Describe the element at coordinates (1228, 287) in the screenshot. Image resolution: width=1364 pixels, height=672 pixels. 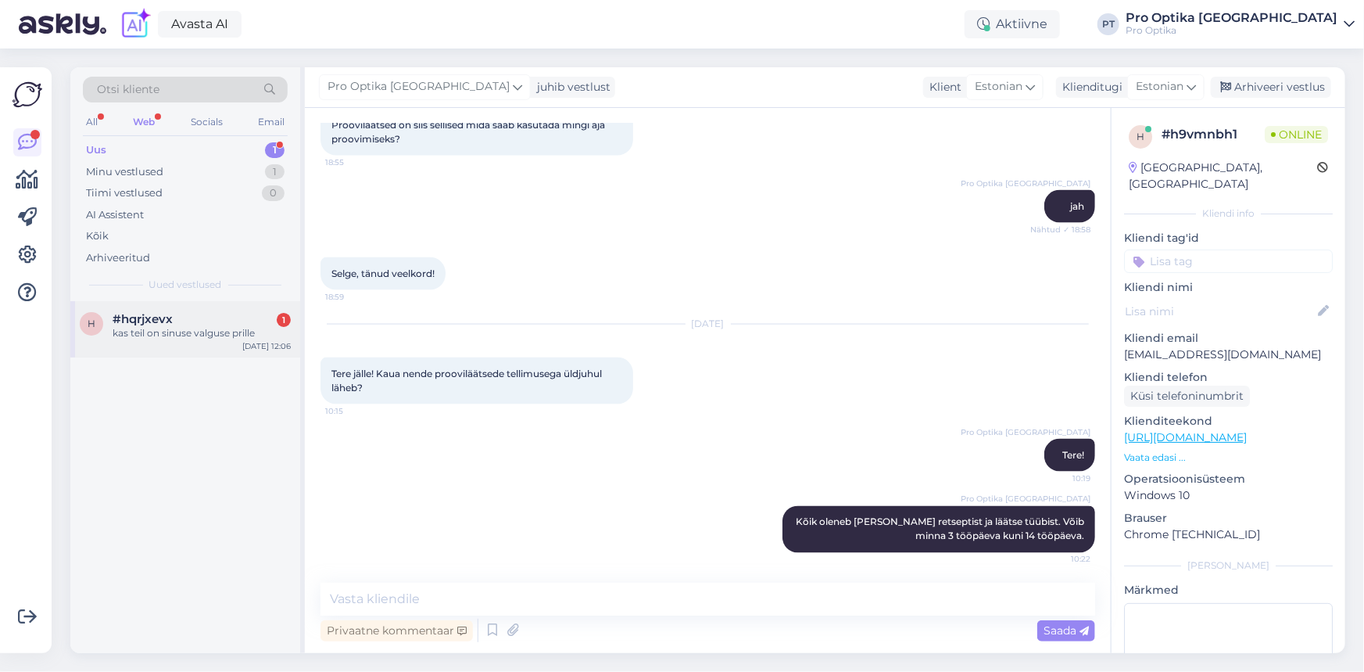
I see `p: Kliendi nimi` at that location.